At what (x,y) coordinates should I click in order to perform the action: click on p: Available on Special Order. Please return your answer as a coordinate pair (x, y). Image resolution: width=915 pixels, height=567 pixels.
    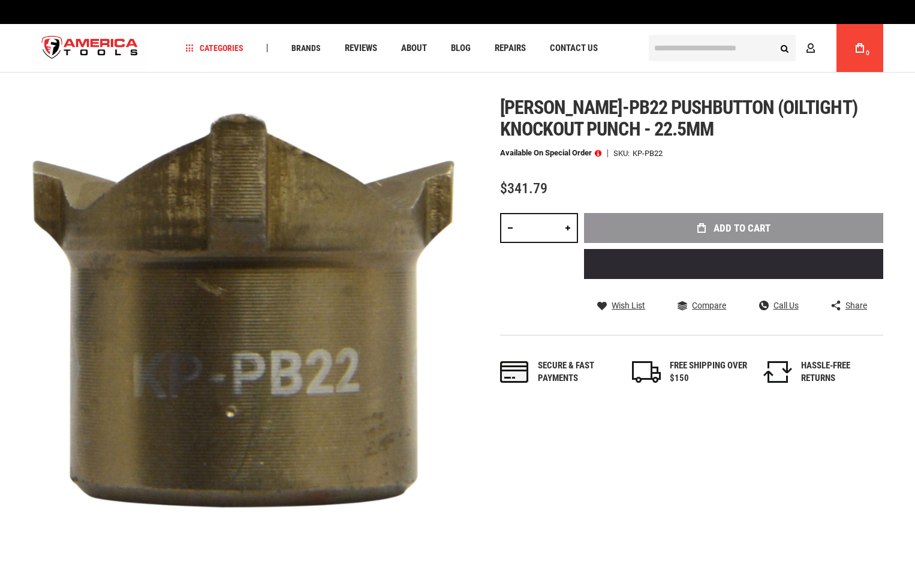
    Looking at the image, I should click on (551, 153).